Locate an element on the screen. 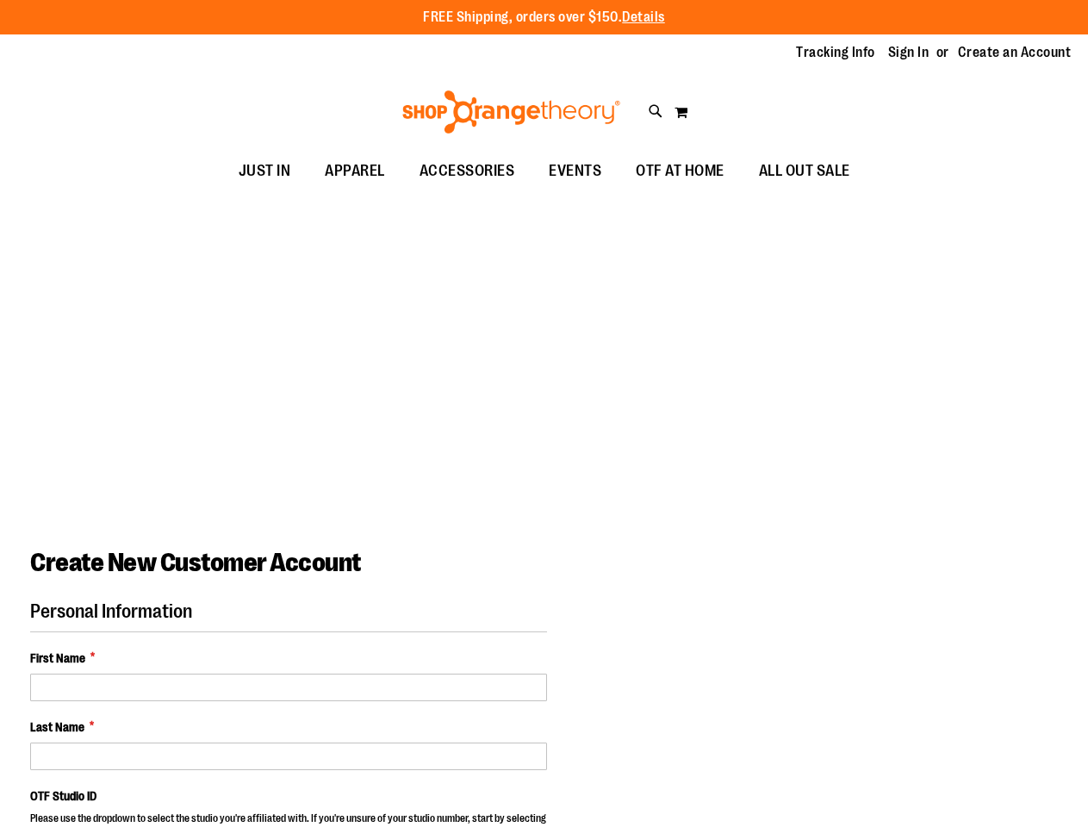  a: Tracking Info is located at coordinates (835, 53).